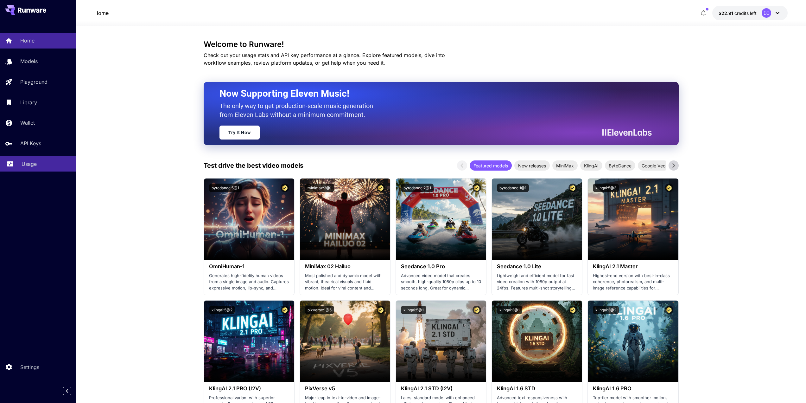 The width and height of the screenshot is (806, 403). Describe the element at coordinates (633, 282) in the screenshot. I see `p: Highest-end version with best-in-class coherence, photorealism, and multi-image reference capabil...` at that location.